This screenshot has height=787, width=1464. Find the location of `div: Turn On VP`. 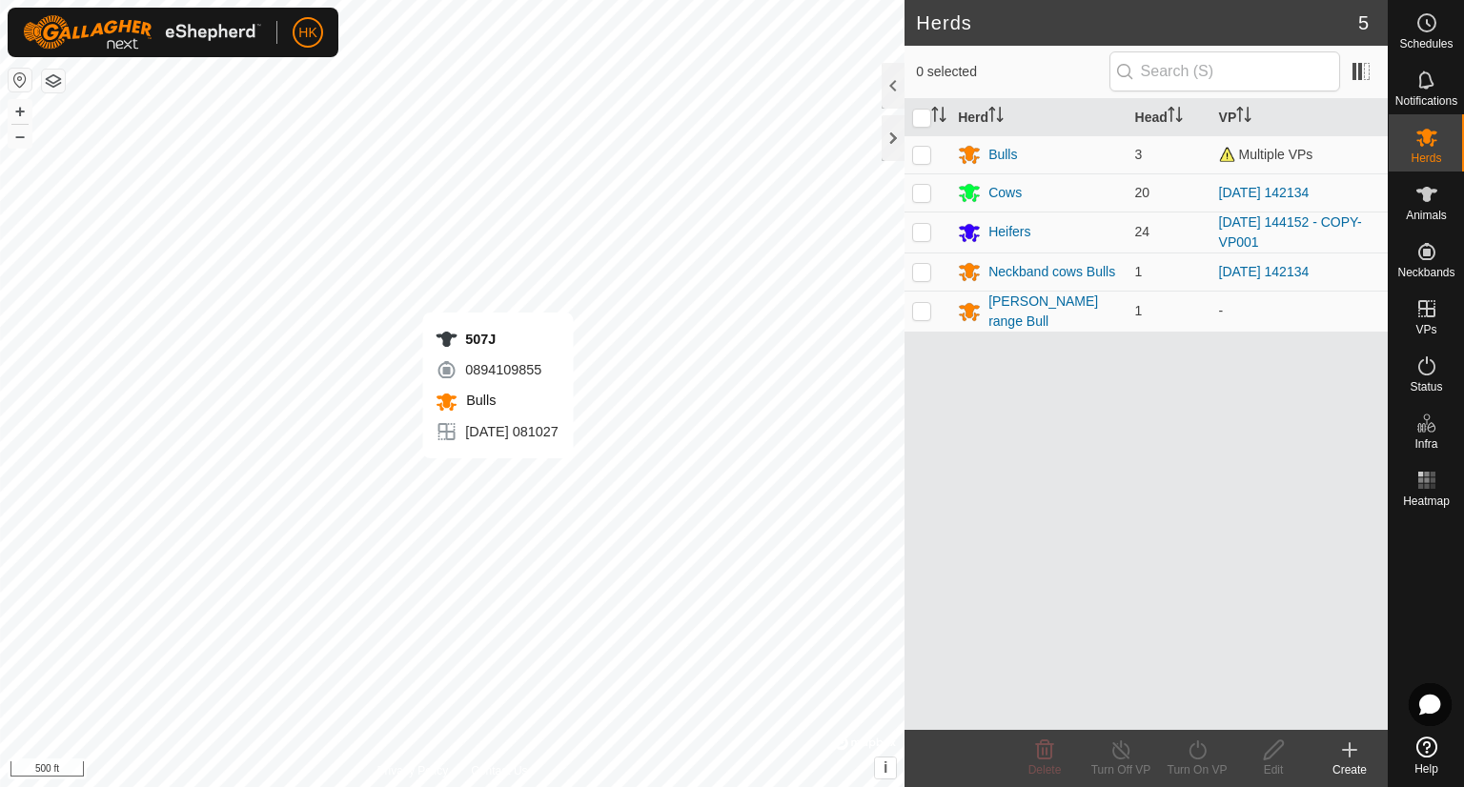

div: Turn On VP is located at coordinates (1197, 770).